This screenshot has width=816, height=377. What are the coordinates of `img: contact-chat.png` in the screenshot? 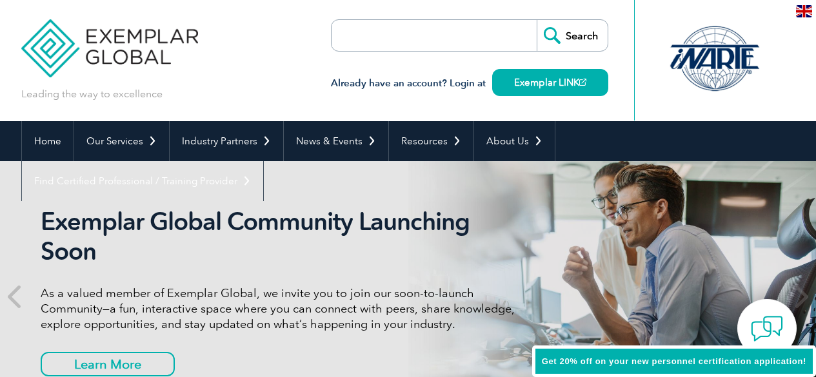 It's located at (767, 329).